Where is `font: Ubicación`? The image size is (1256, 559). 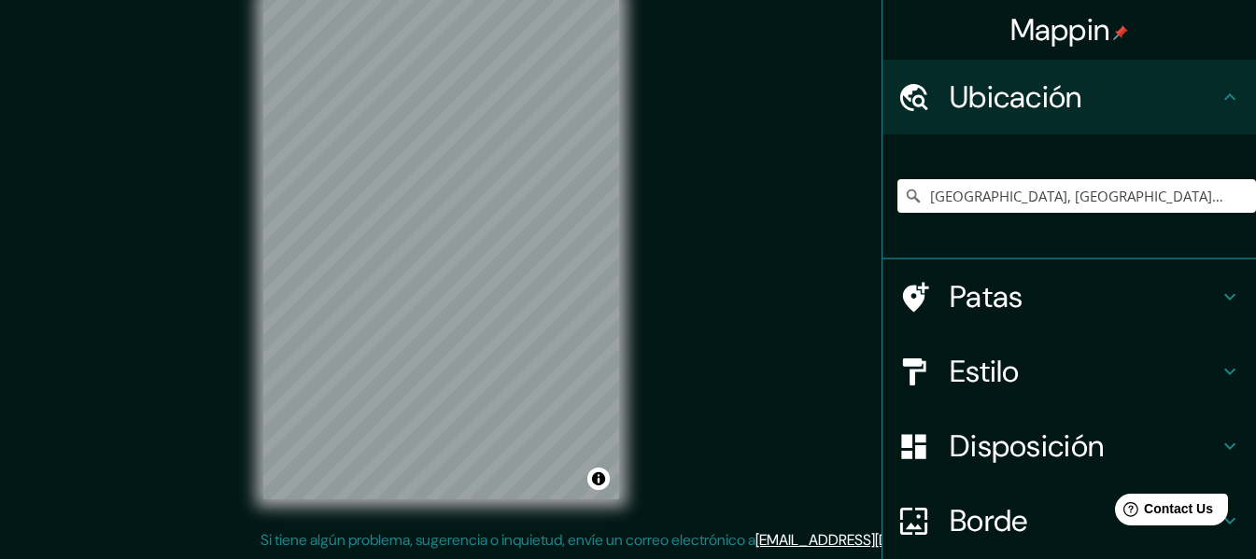
font: Ubicación is located at coordinates (1016, 97).